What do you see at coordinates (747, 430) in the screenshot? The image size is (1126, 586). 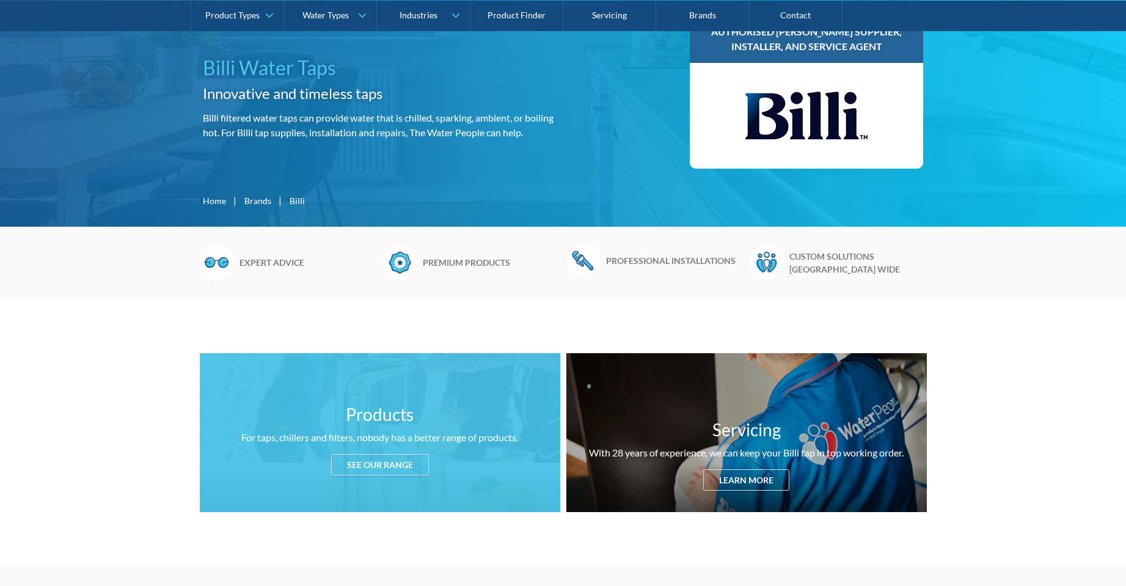 I see `h3: Servicing` at bounding box center [747, 430].